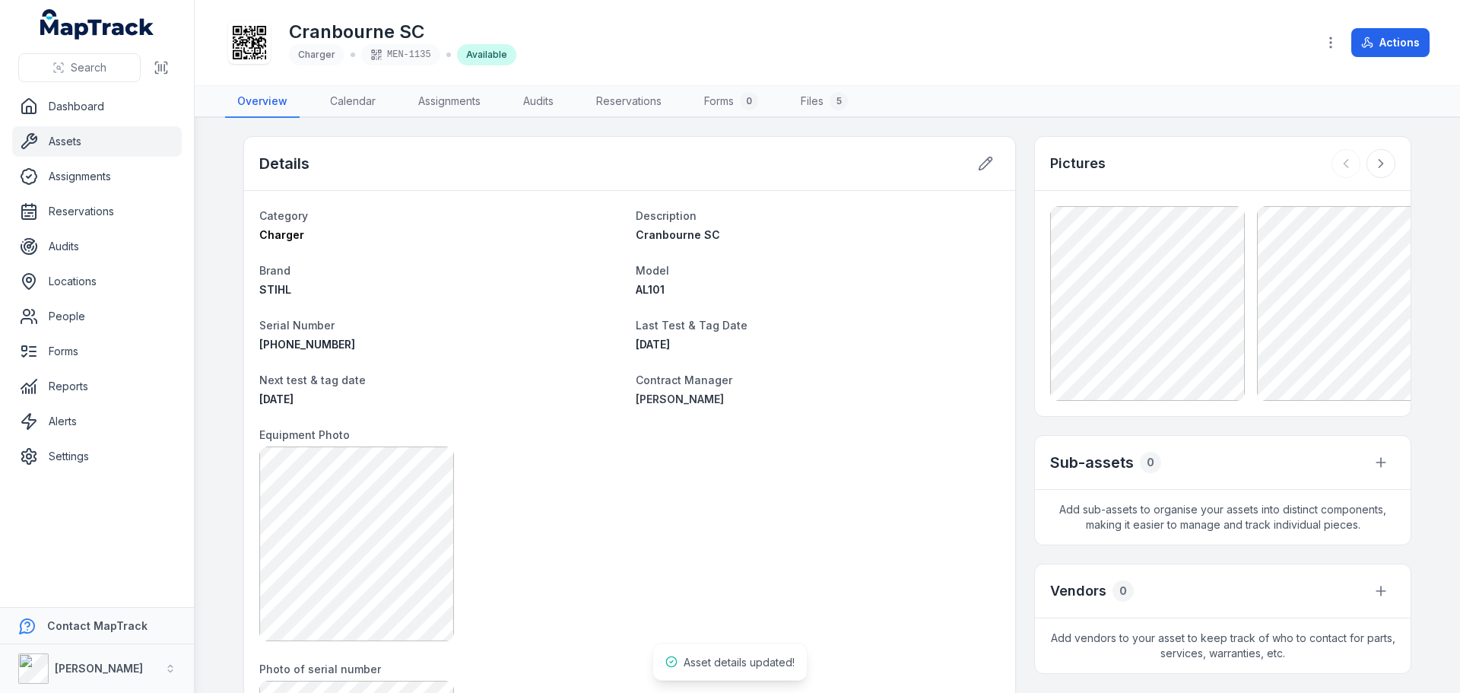  Describe the element at coordinates (824, 102) in the screenshot. I see `a: Files5` at that location.